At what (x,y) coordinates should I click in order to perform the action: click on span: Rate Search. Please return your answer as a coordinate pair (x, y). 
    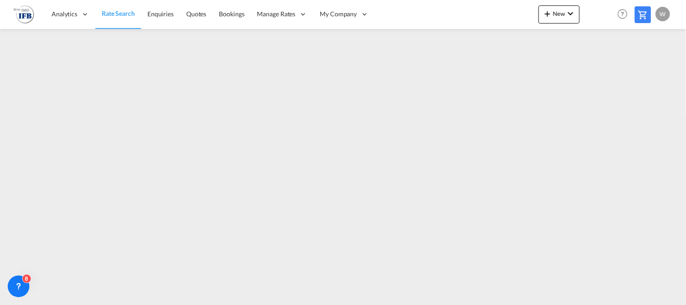
    Looking at the image, I should click on (118, 13).